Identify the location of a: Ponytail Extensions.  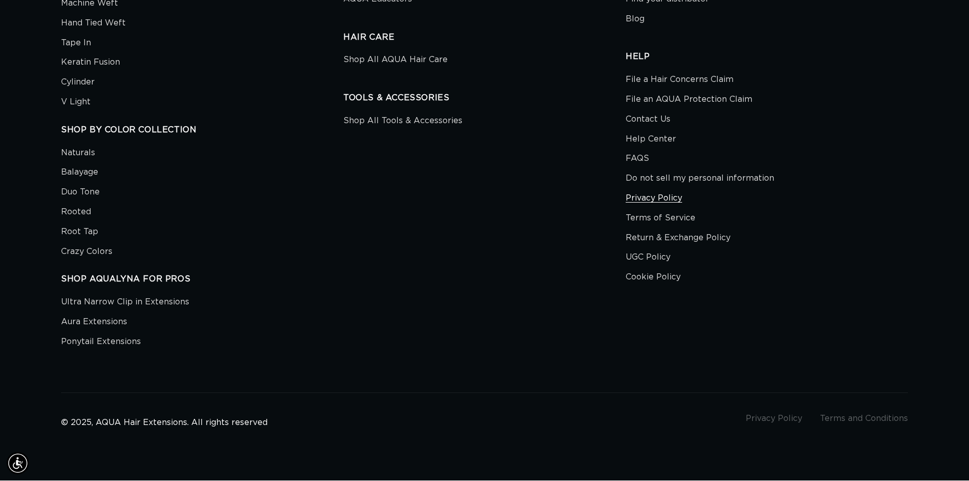
(101, 341).